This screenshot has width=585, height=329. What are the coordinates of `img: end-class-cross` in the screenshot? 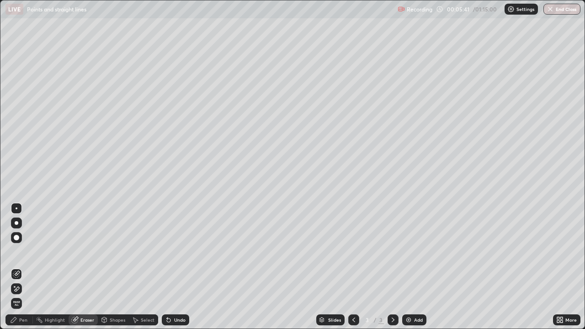 It's located at (551, 9).